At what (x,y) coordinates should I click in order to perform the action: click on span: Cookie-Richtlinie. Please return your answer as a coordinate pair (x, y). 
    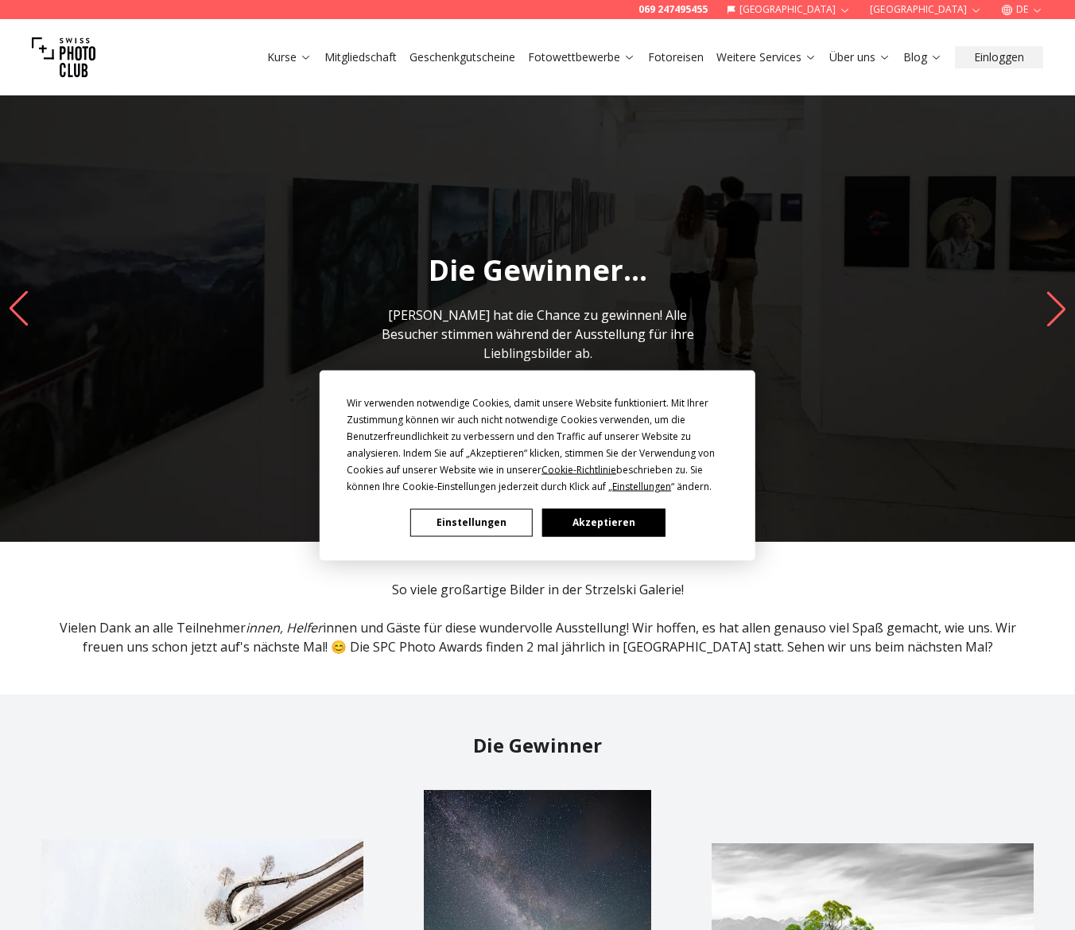
    Looking at the image, I should click on (579, 469).